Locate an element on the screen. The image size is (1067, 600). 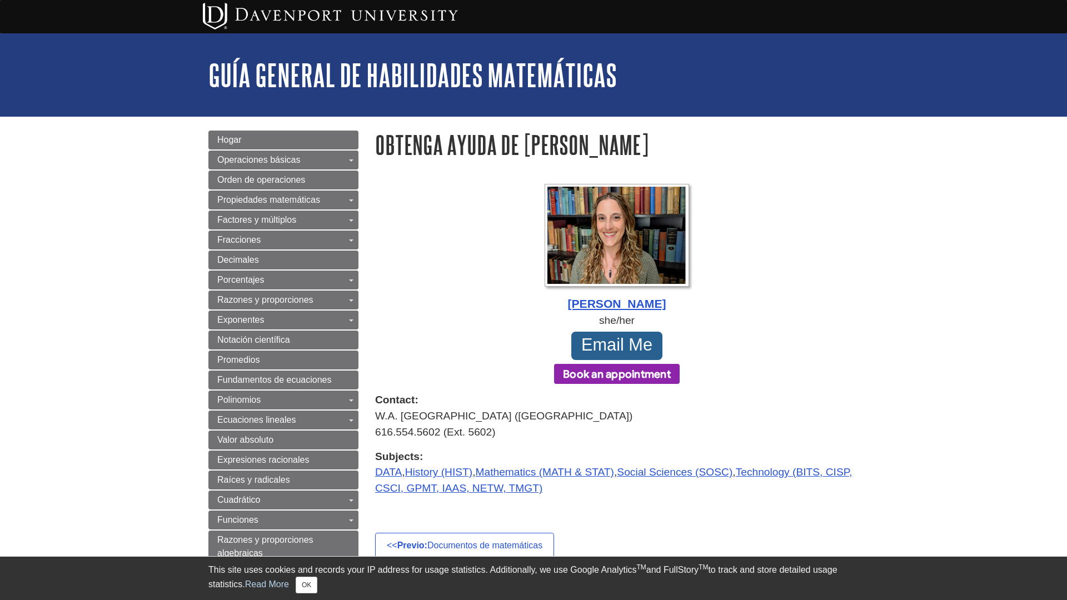
a: History (HIST) is located at coordinates (439, 472).